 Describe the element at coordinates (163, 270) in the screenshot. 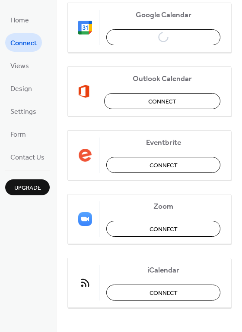

I see `span: iCalendar` at that location.